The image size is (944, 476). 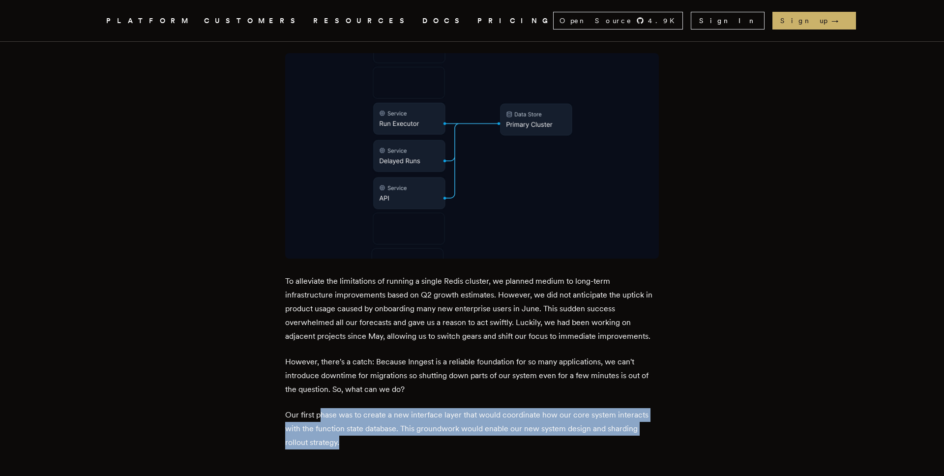 I want to click on a: Sign up, so click(x=814, y=21).